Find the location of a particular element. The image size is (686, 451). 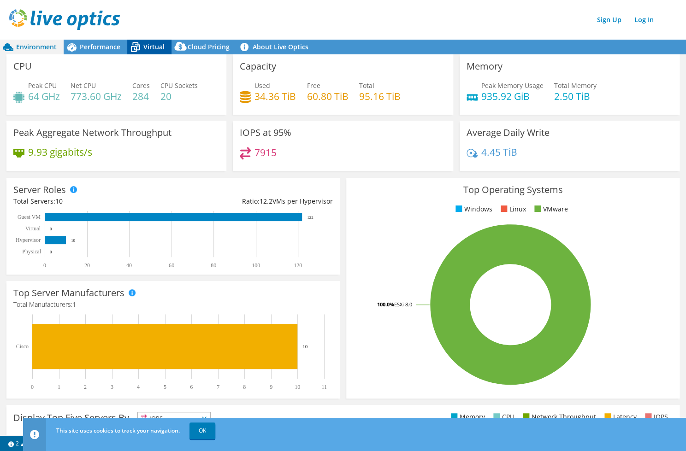

text: 9 is located at coordinates (271, 387).